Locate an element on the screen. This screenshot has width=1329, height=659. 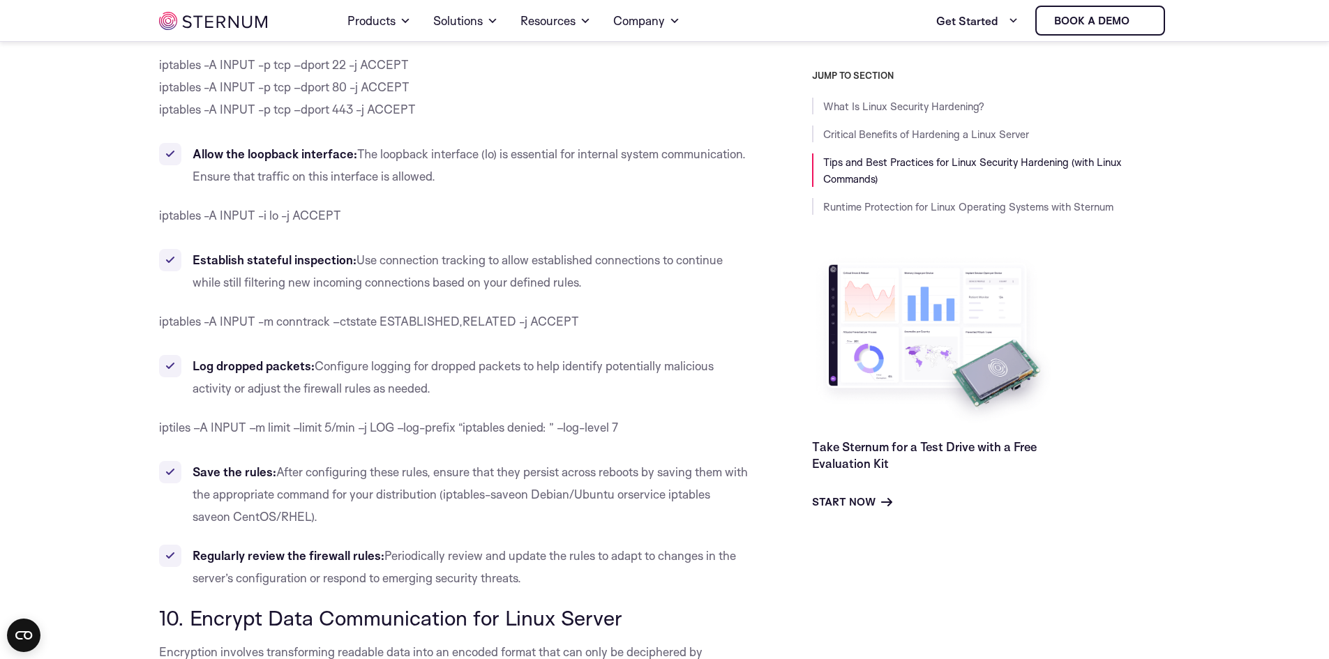
span: The loopback interface ( is located at coordinates (421, 153).